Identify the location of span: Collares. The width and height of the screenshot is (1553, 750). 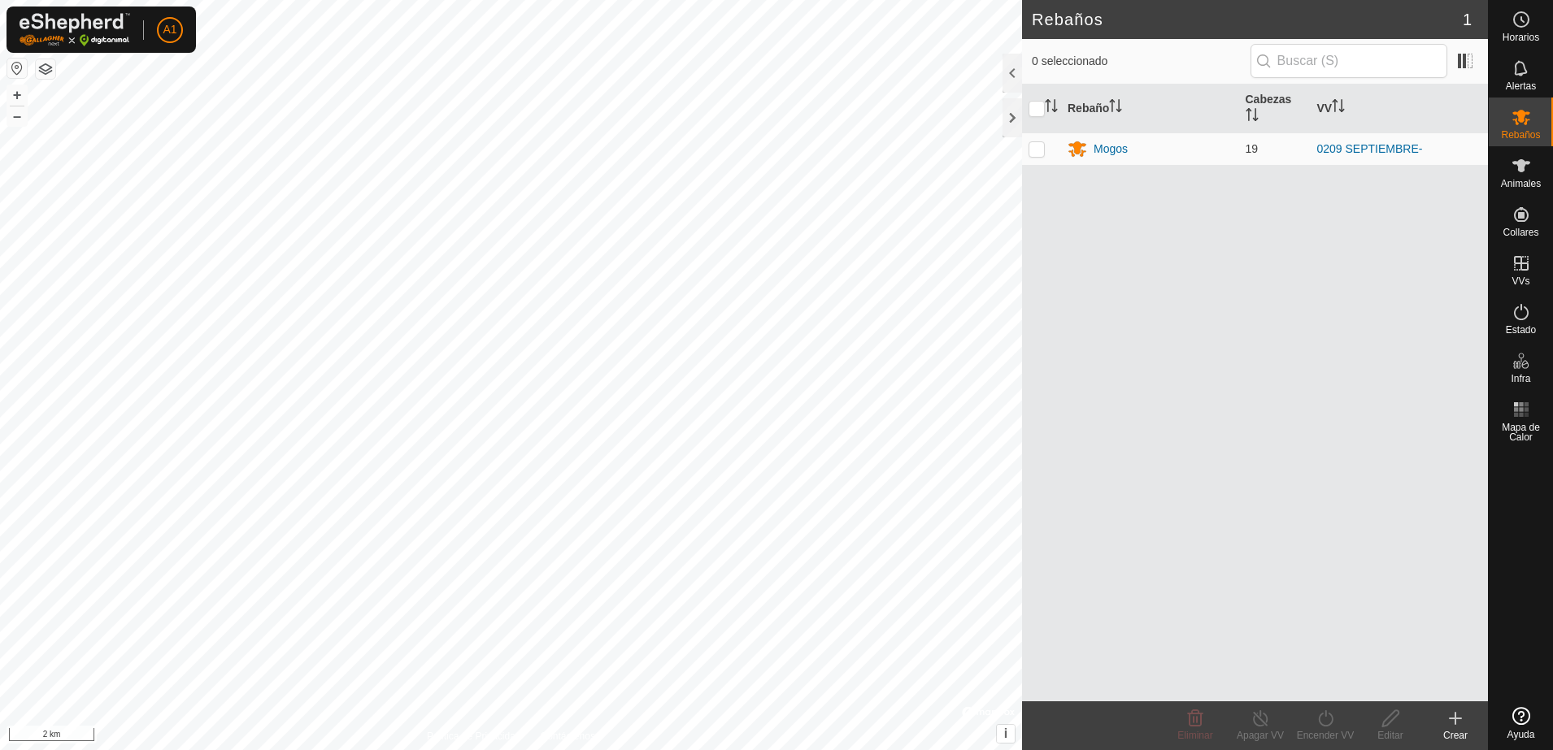
(1520, 232).